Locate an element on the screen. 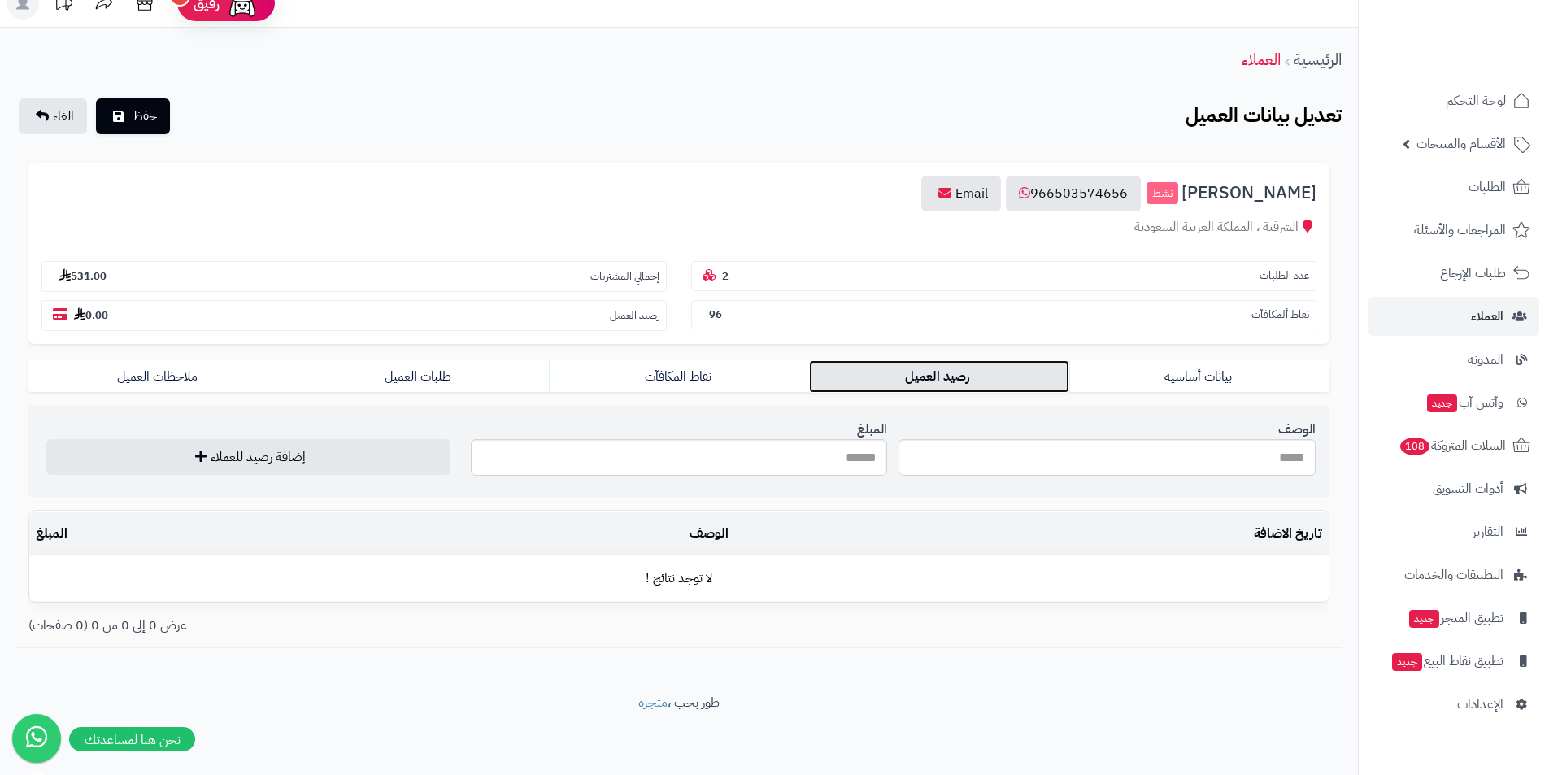 The height and width of the screenshot is (775, 1549). span: حفظ is located at coordinates (145, 116).